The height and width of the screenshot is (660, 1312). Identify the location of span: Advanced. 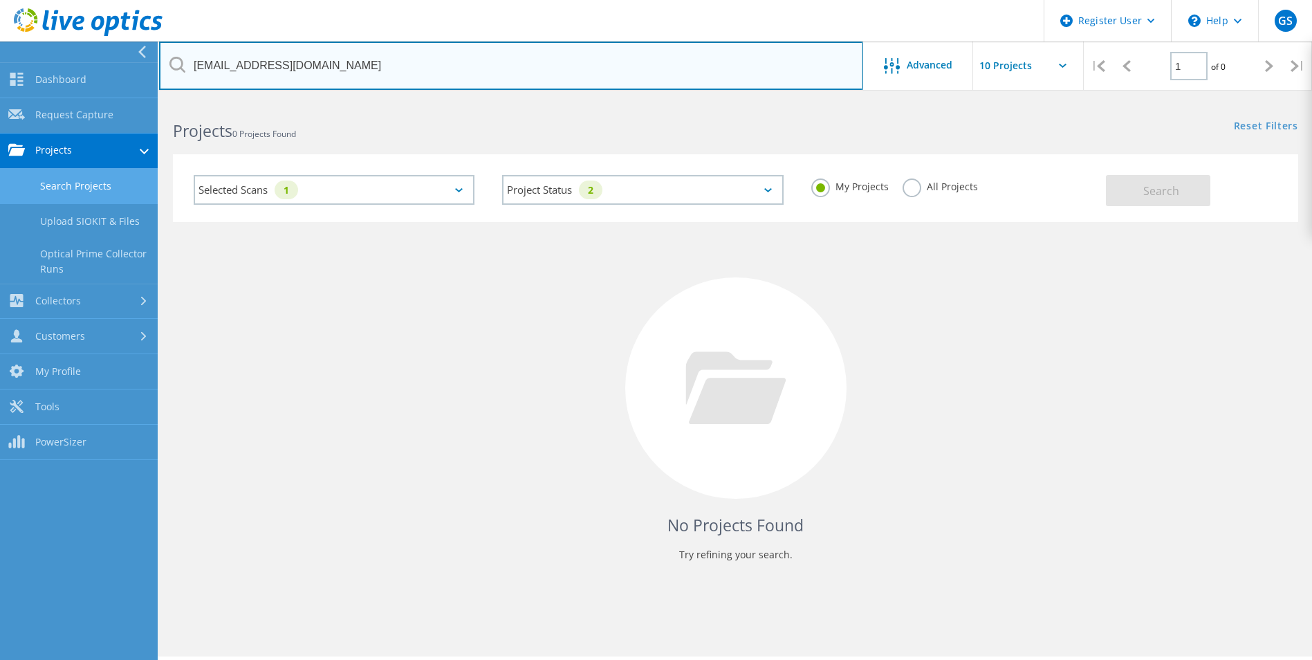
(929, 65).